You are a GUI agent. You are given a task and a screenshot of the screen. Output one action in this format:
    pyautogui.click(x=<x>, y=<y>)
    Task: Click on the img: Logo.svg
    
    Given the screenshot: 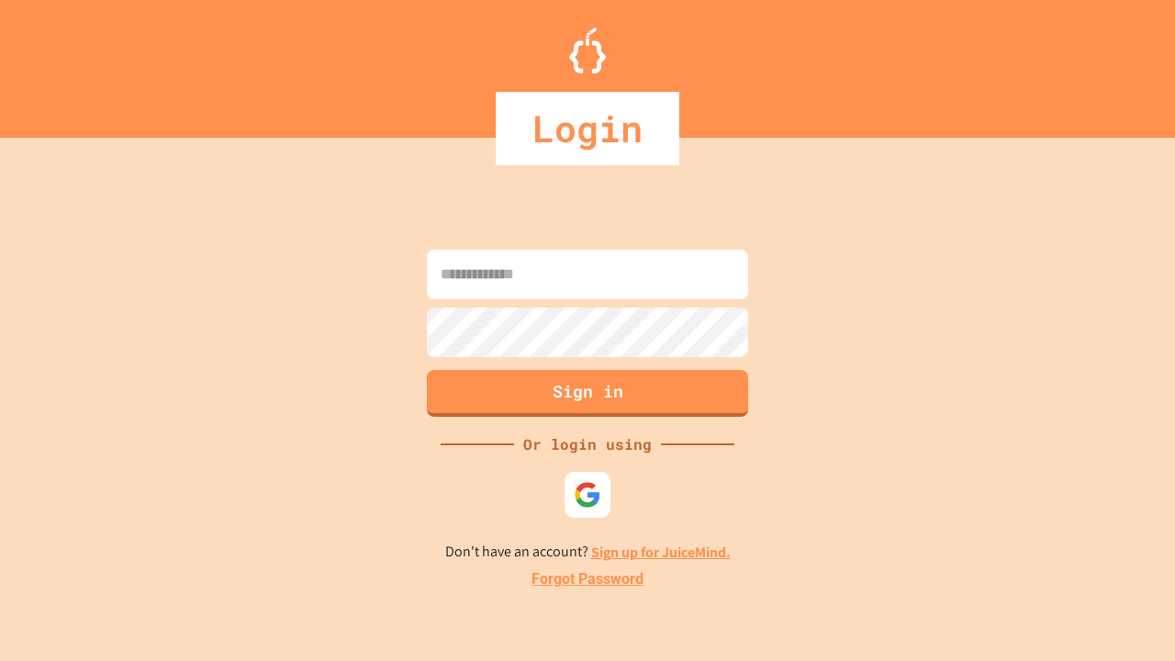 What is the action you would take?
    pyautogui.click(x=587, y=50)
    